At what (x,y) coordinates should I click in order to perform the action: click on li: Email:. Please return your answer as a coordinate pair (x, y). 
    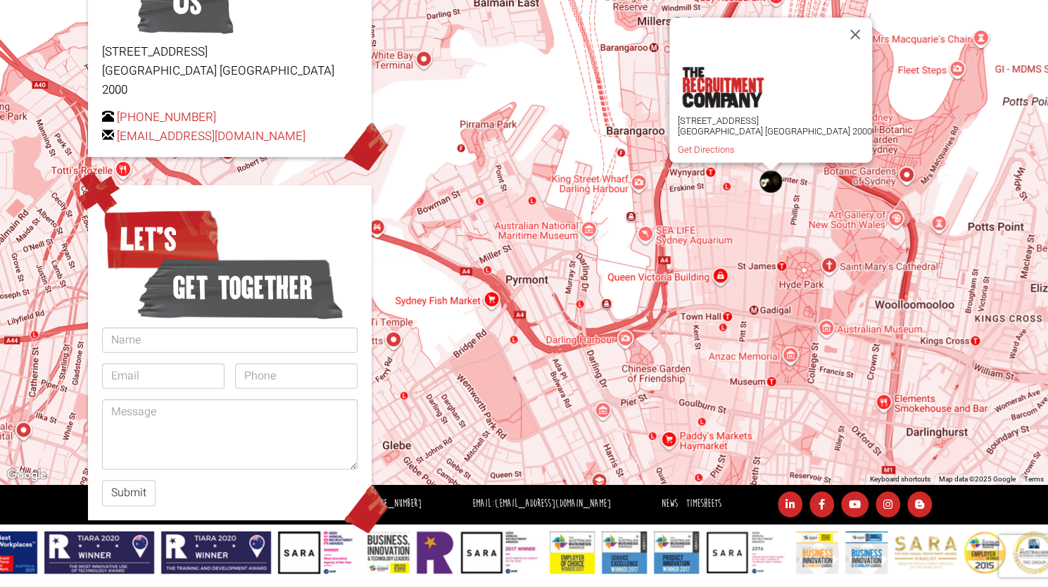
    Looking at the image, I should click on (541, 504).